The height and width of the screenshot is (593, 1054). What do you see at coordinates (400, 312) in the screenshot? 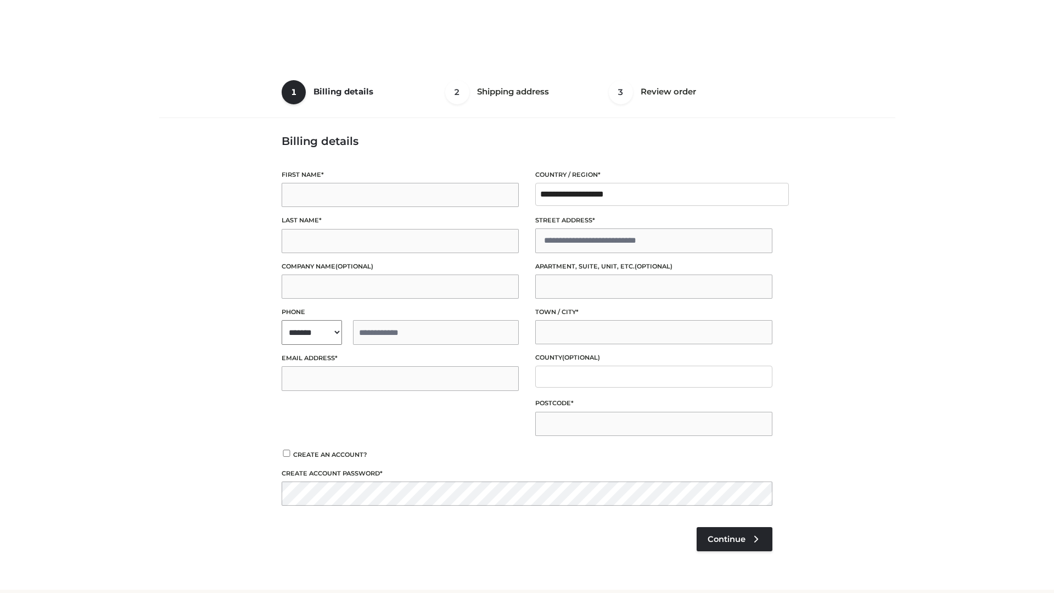
I see `label: Phone` at bounding box center [400, 312].